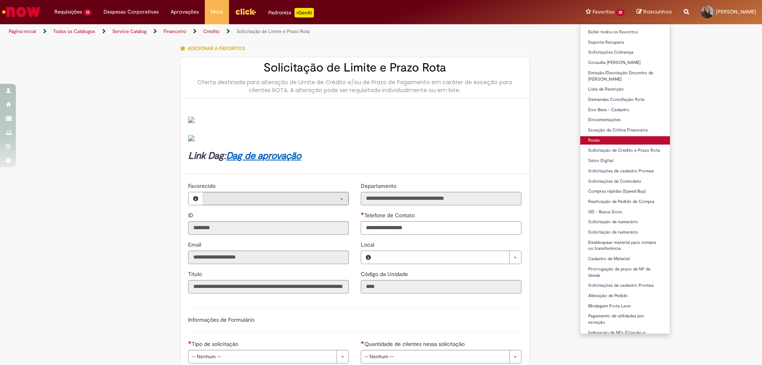  What do you see at coordinates (625, 52) in the screenshot?
I see `a: Solicitações Cobrança` at bounding box center [625, 52].